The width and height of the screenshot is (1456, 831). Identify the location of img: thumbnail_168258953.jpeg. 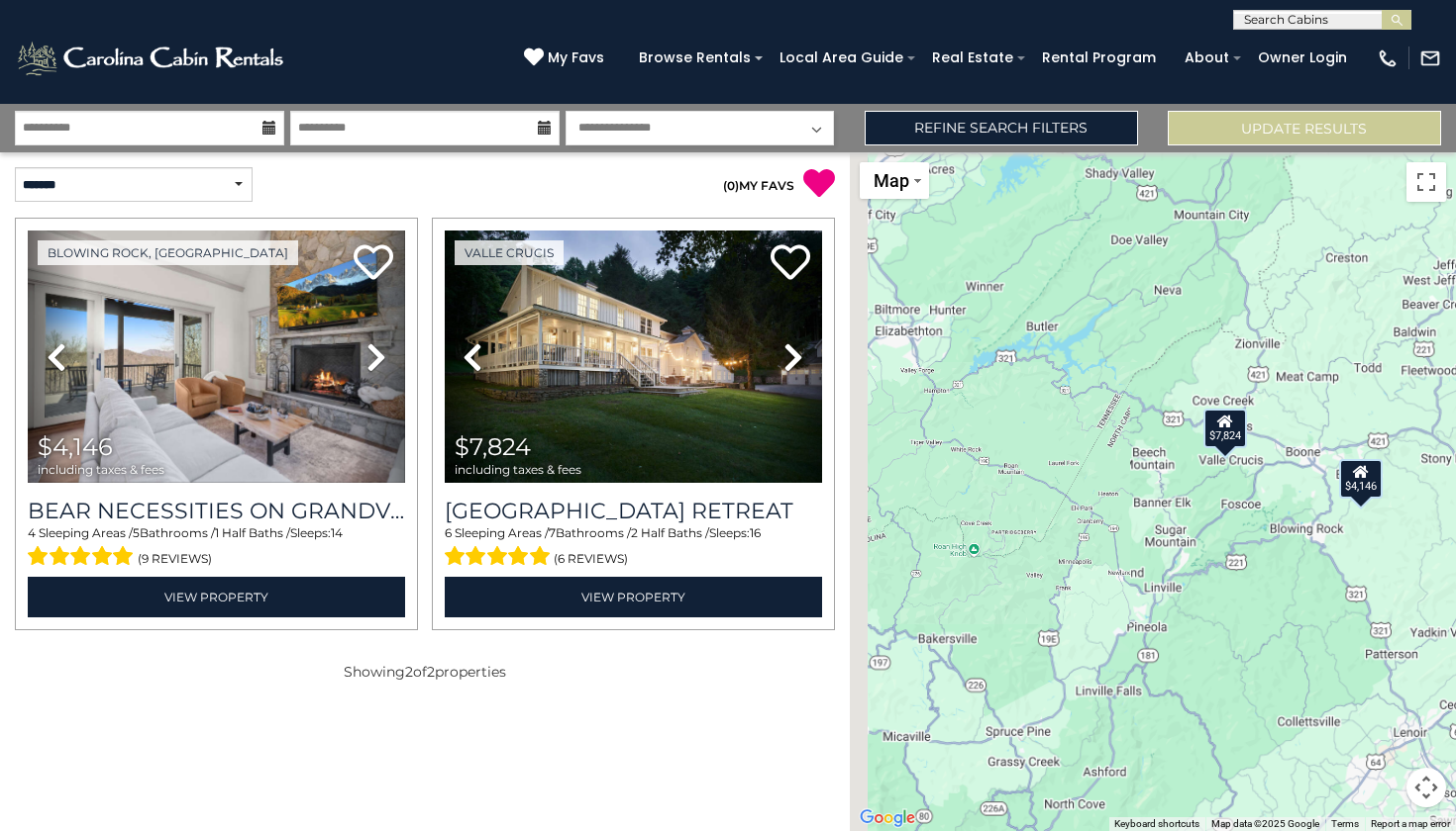
(216, 356).